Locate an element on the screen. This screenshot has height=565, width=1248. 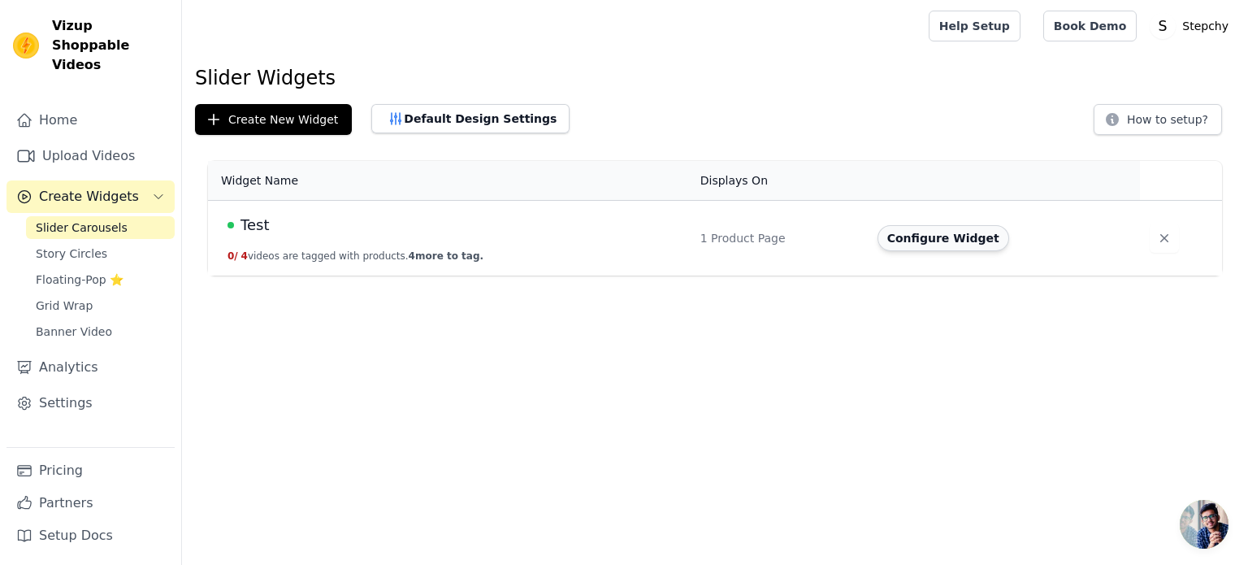
img: Vizup is located at coordinates (26, 45).